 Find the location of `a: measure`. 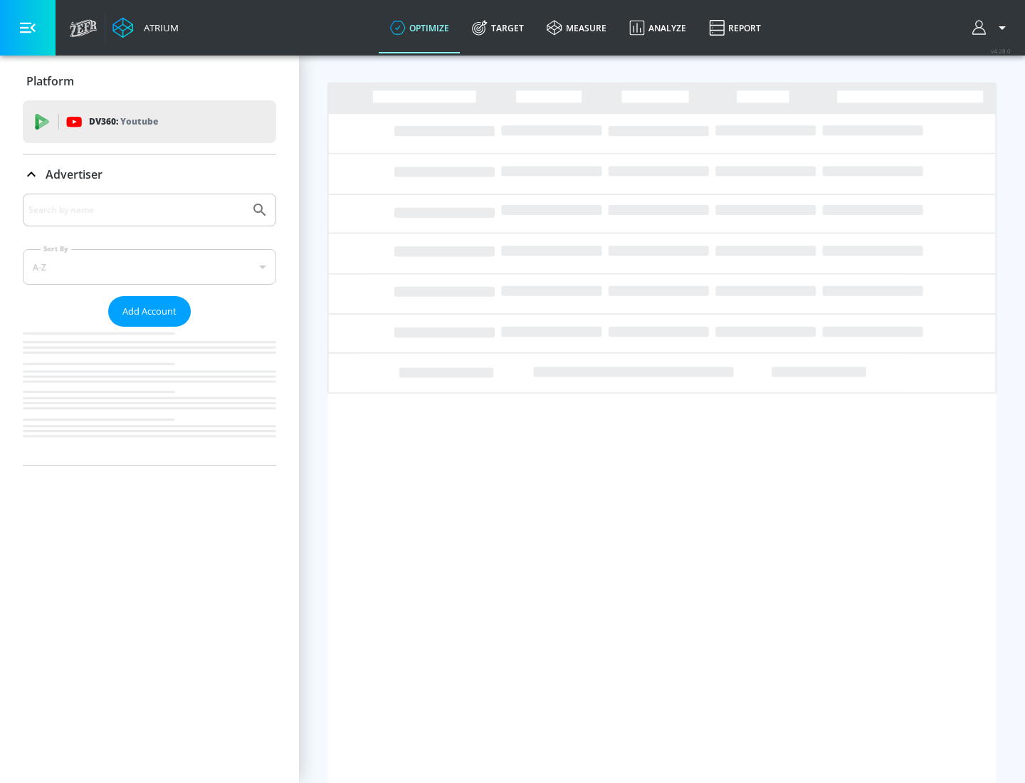

a: measure is located at coordinates (577, 28).